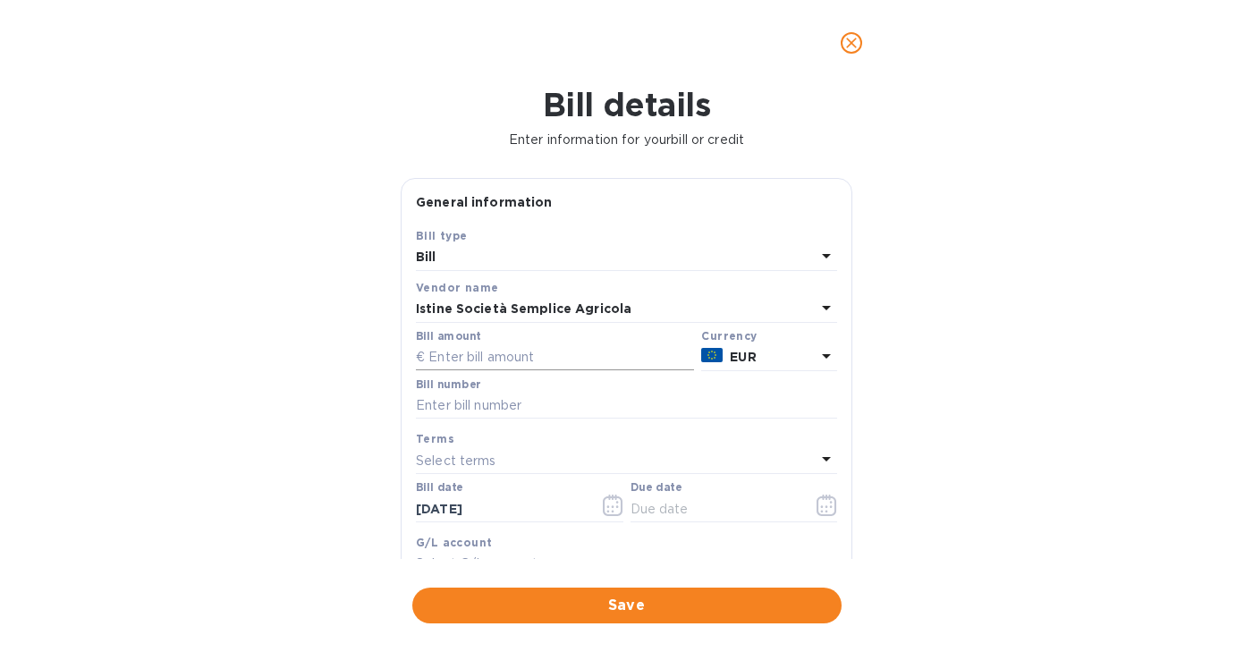  What do you see at coordinates (655, 488) in the screenshot?
I see `label: Due date` at bounding box center [655, 488].